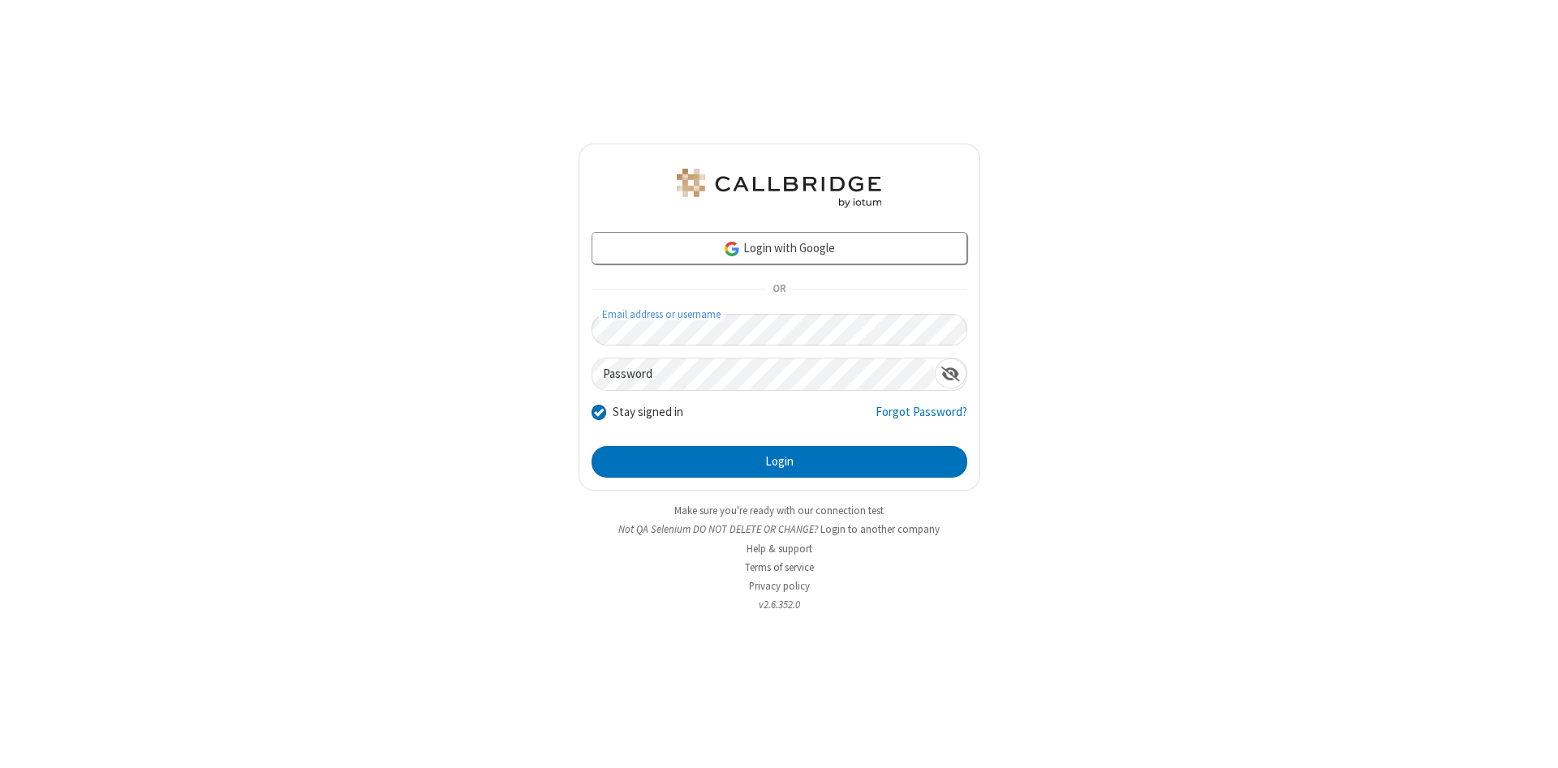 The height and width of the screenshot is (768, 1558). Describe the element at coordinates (779, 329) in the screenshot. I see `input: Email address or username` at that location.